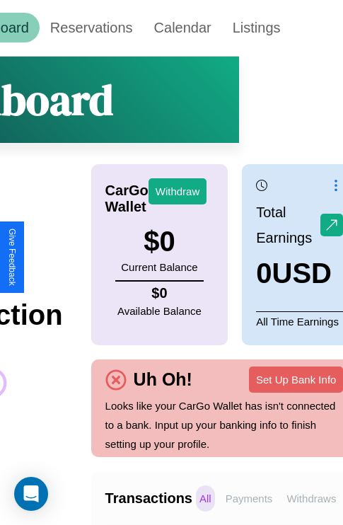 The width and height of the screenshot is (343, 525). I want to click on a: Listings, so click(257, 28).